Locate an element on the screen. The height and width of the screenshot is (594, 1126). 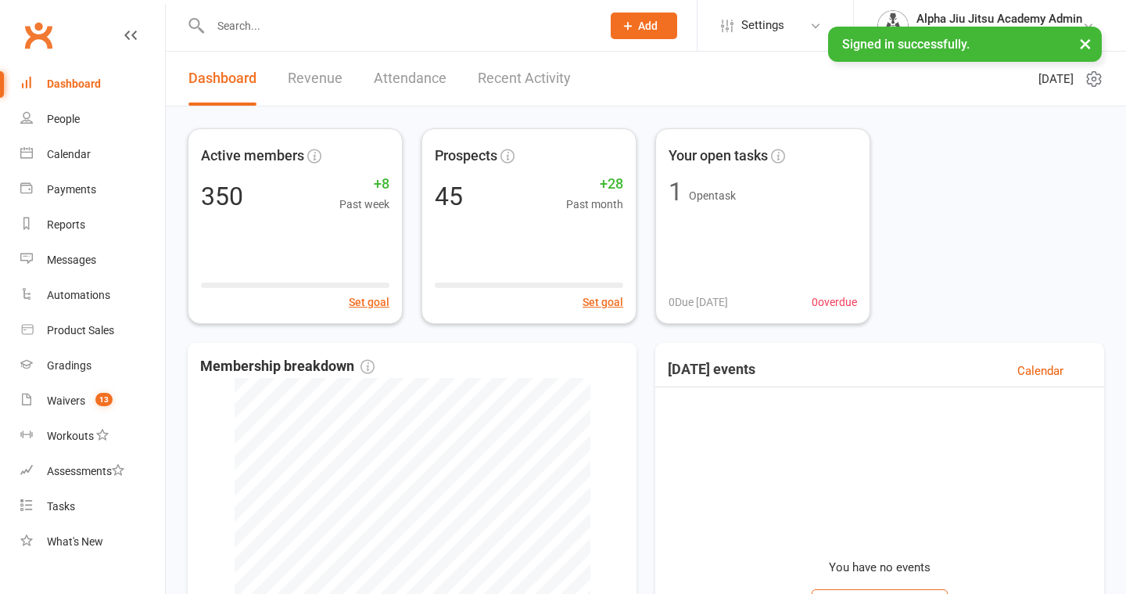
a: Recent Activity is located at coordinates (524, 78).